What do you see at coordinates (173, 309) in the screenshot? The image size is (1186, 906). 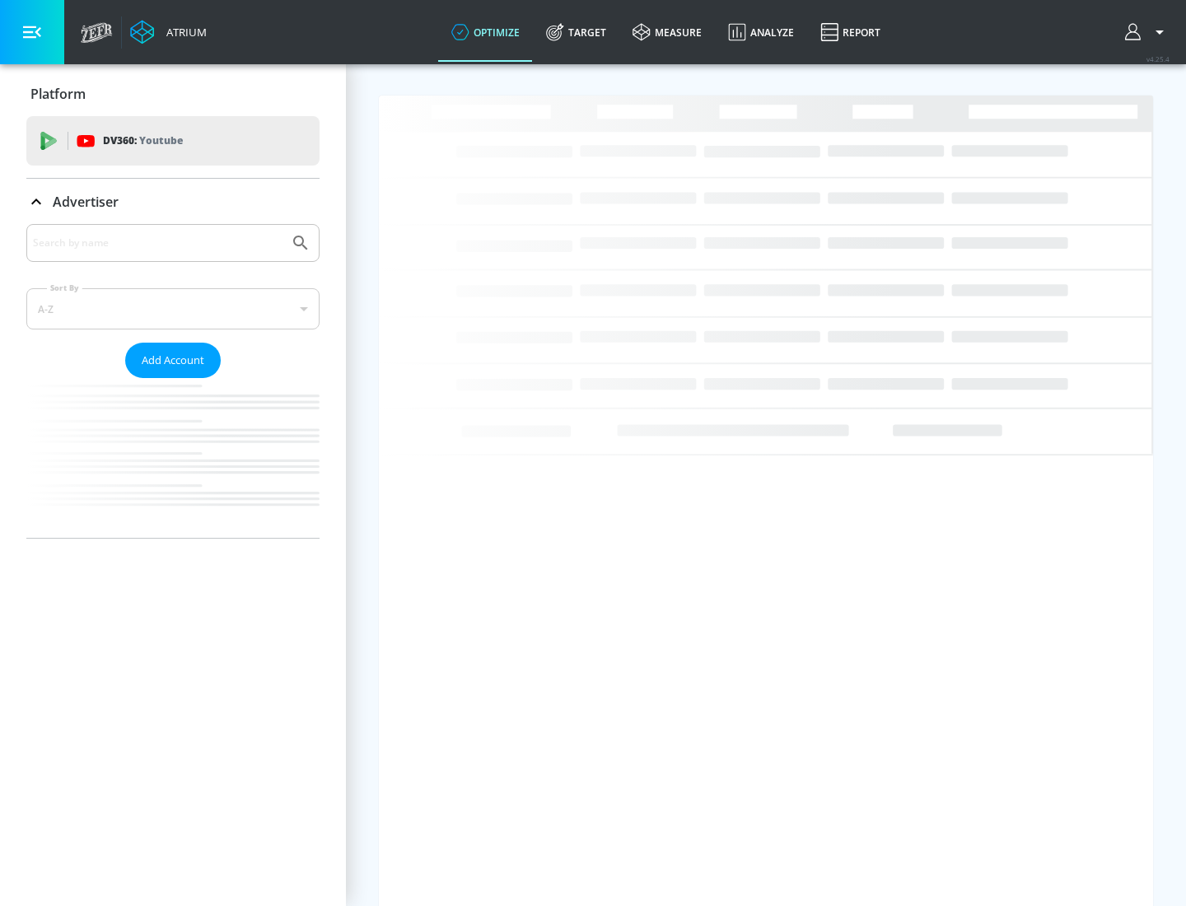 I see `div: A-Z` at bounding box center [173, 309].